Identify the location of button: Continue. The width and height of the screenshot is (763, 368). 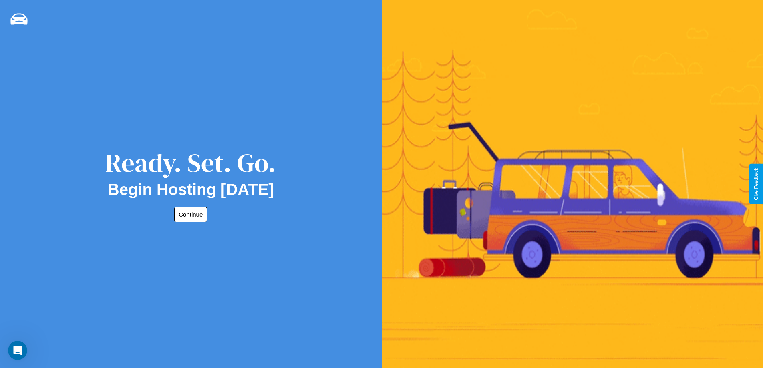
(191, 214).